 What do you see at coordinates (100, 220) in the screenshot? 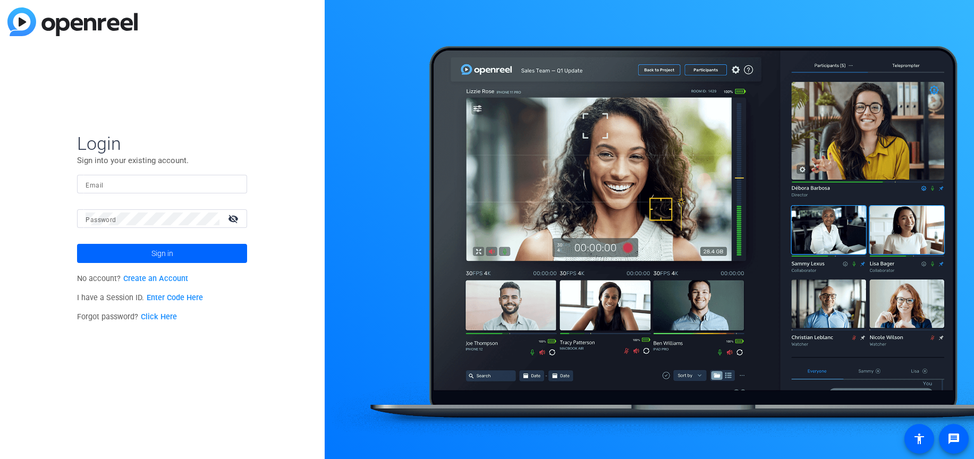
I see `mat-label: Password` at bounding box center [100, 220].